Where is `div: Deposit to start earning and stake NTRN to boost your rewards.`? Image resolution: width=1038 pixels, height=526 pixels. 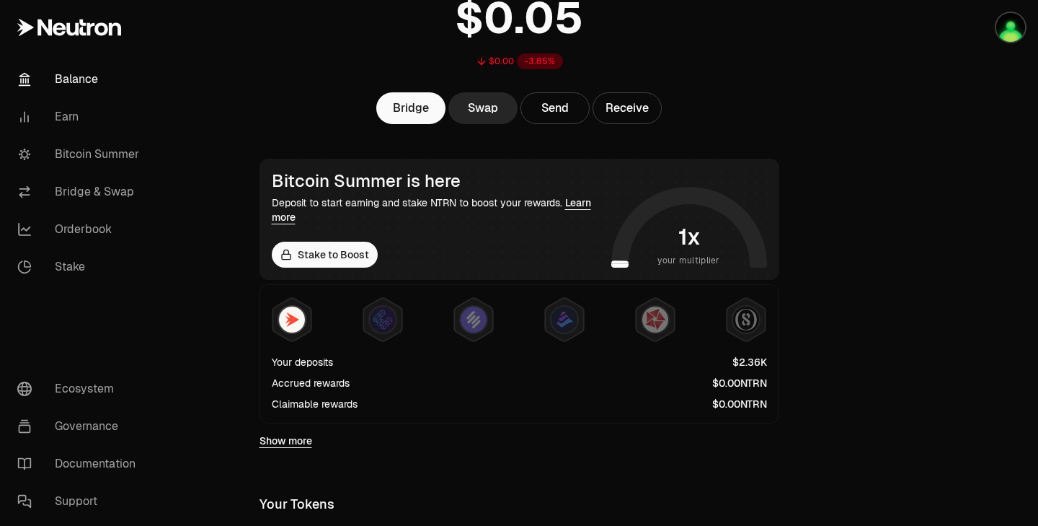
div: Deposit to start earning and stake NTRN to boost your rewards. is located at coordinates (438, 210).